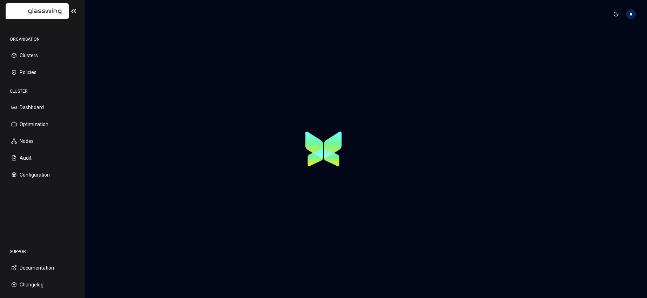 This screenshot has width=647, height=298. I want to click on button: Clusters, so click(42, 55).